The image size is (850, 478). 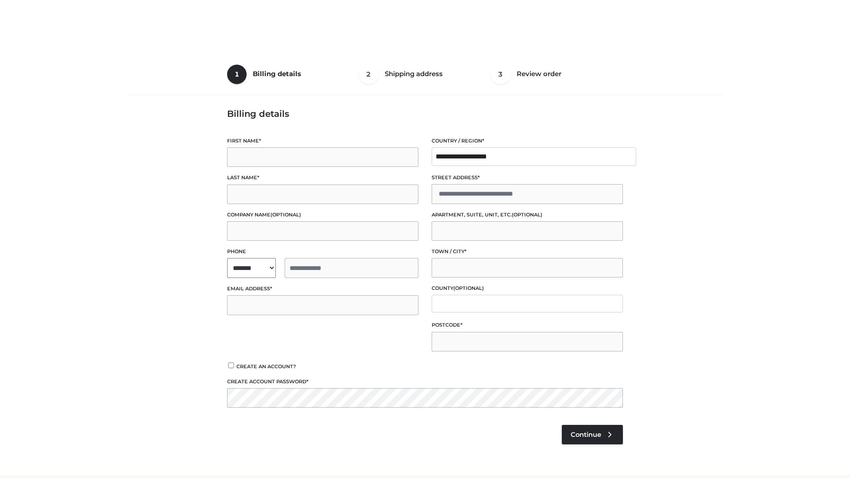 What do you see at coordinates (528, 288) in the screenshot?
I see `label: County` at bounding box center [528, 288].